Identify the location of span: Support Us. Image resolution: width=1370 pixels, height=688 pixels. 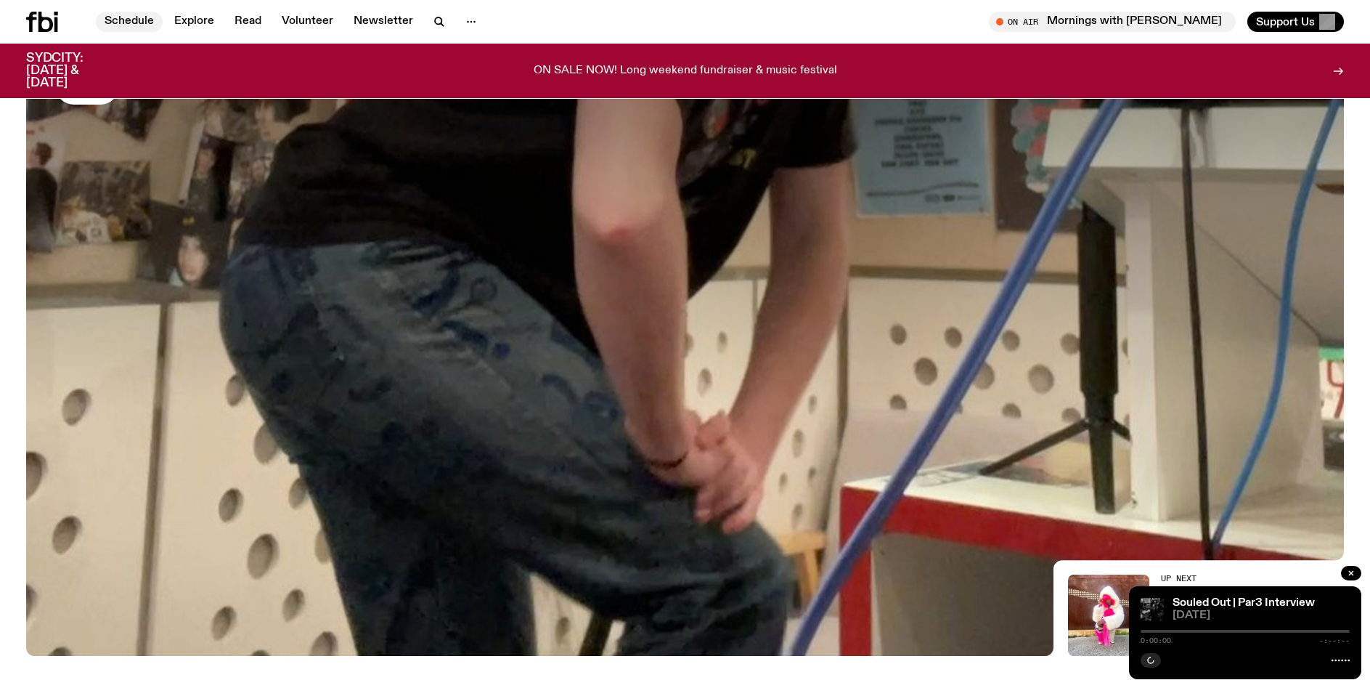
(1285, 22).